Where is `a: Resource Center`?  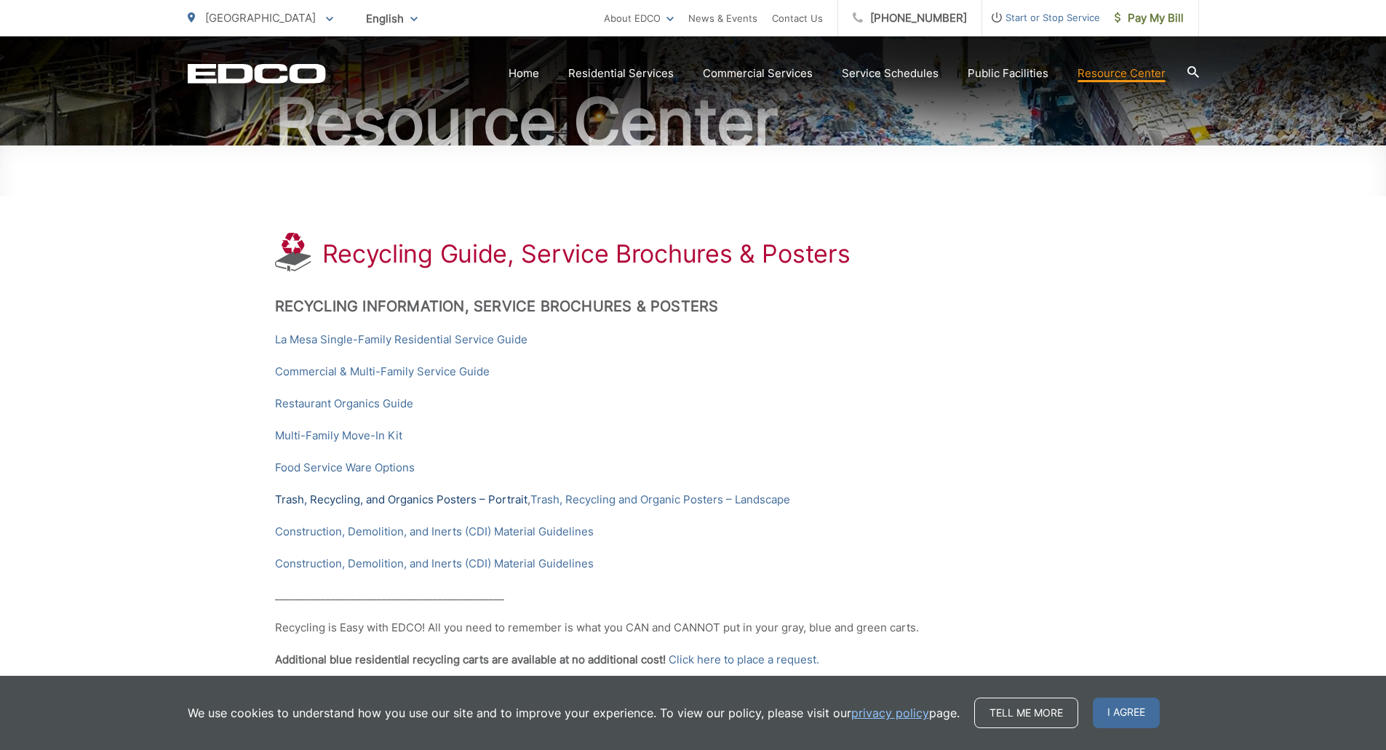 a: Resource Center is located at coordinates (1121, 73).